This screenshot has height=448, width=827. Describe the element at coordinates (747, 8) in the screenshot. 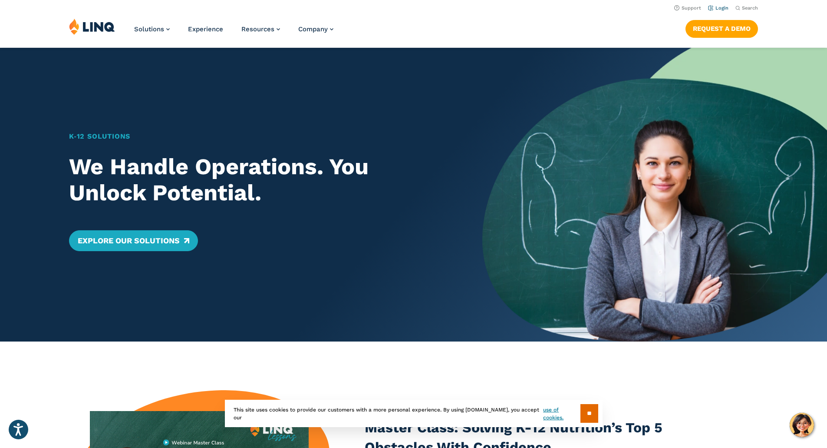

I see `button: Open Search Bar` at that location.